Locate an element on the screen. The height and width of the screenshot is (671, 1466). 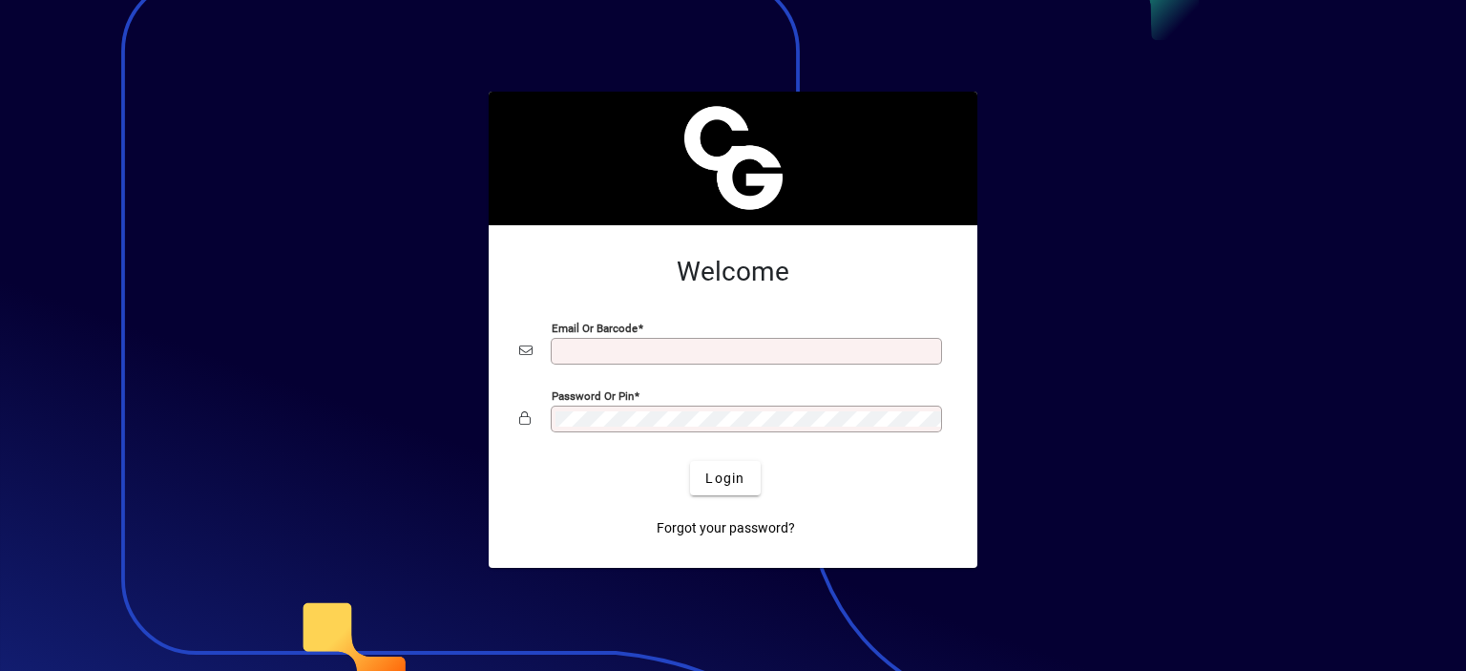
button: Login is located at coordinates (724, 478).